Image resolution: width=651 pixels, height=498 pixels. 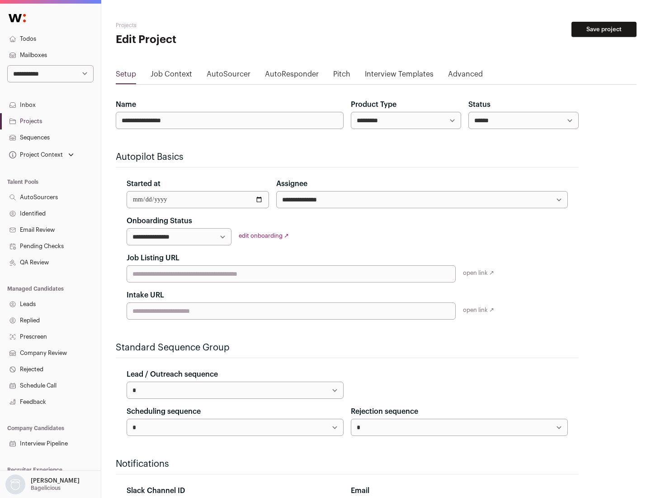 What do you see at coordinates (374, 104) in the screenshot?
I see `label: Product Type` at bounding box center [374, 104].